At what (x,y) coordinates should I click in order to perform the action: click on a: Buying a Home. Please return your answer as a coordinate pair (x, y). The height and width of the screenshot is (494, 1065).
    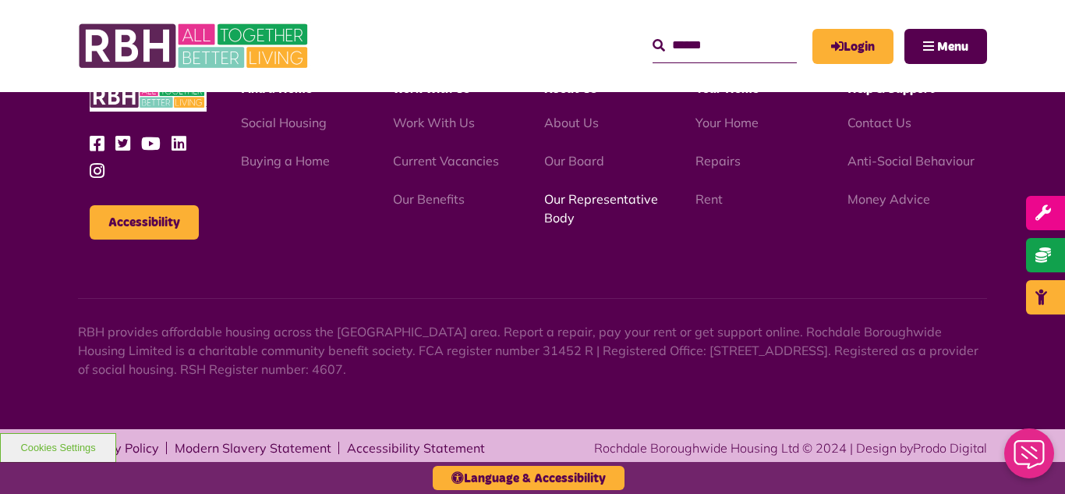
    Looking at the image, I should click on (285, 161).